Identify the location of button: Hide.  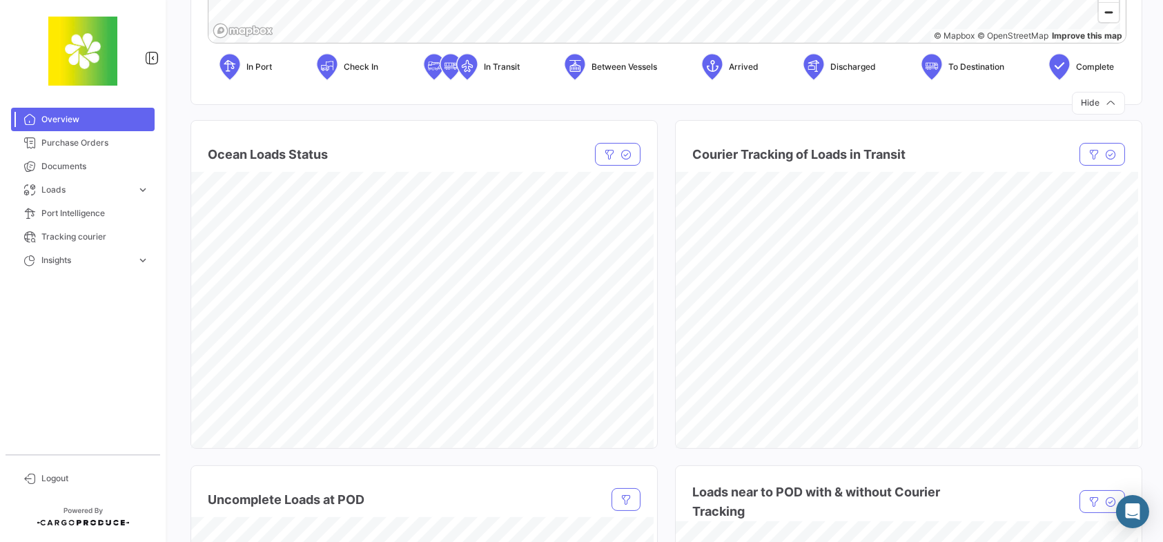
(1099, 103).